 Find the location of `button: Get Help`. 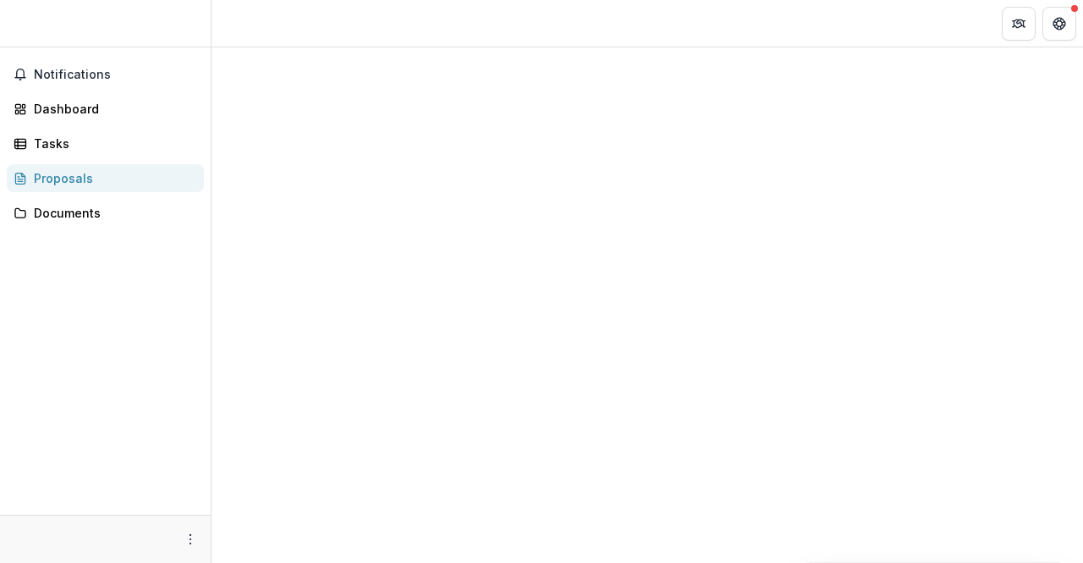

button: Get Help is located at coordinates (1059, 24).